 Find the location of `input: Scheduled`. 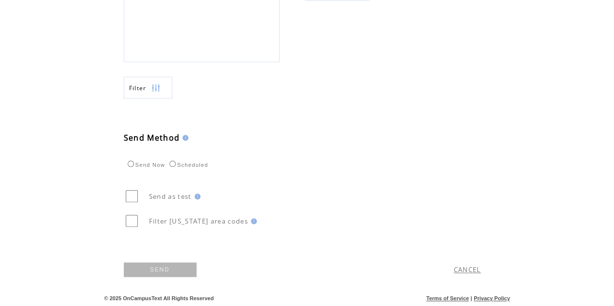

input: Scheduled is located at coordinates (172, 164).